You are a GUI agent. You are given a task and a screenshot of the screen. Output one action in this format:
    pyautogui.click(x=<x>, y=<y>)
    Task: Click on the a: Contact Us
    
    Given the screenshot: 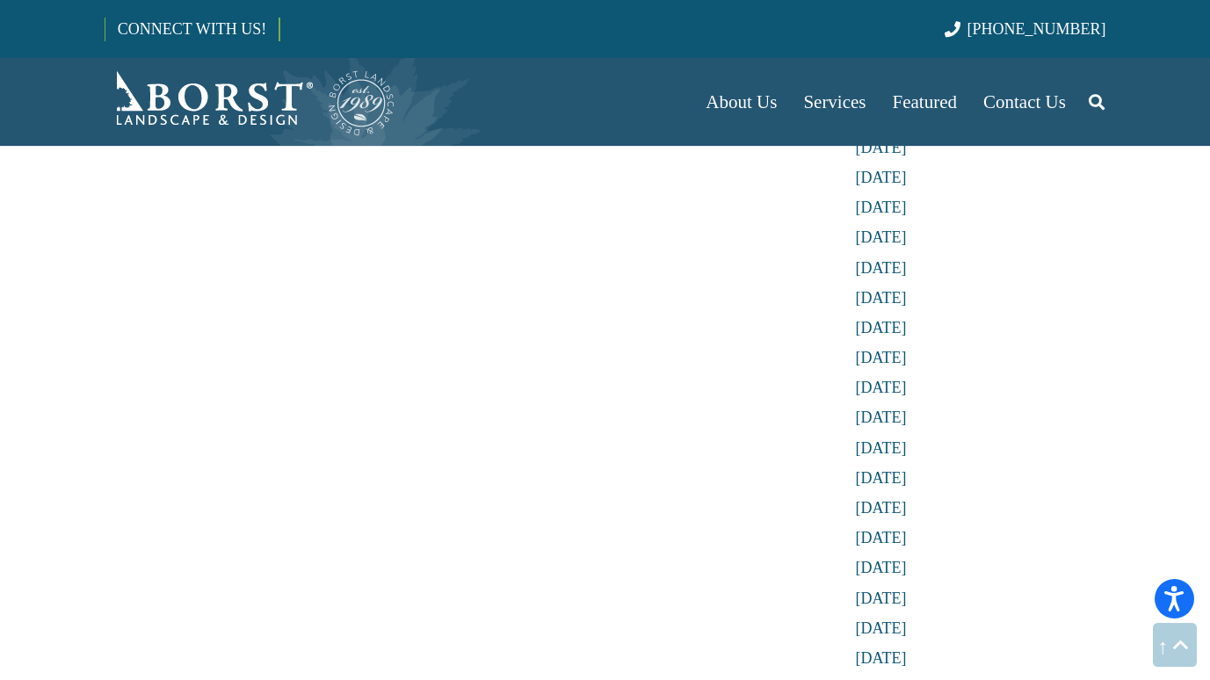 What is the action you would take?
    pyautogui.click(x=1024, y=102)
    